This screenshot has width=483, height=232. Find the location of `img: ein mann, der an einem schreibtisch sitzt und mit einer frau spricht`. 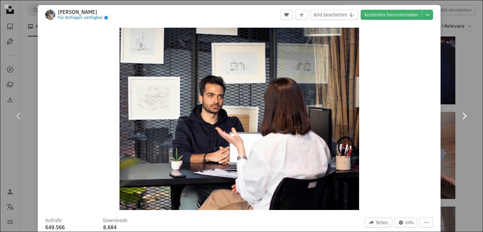

img: ein mann, der an einem schreibtisch sitzt und mit einer frau spricht is located at coordinates (240, 119).